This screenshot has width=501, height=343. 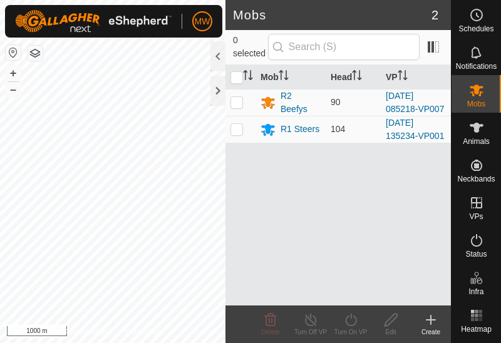 What do you see at coordinates (351, 332) in the screenshot?
I see `div: Turn On VP` at bounding box center [351, 332].